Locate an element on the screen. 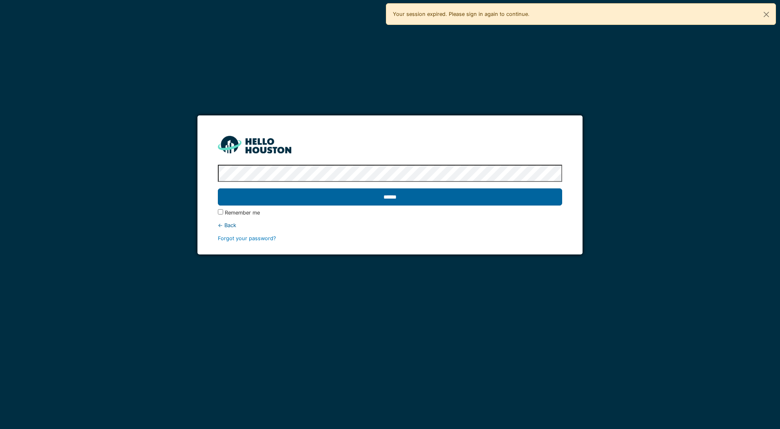  a: Forgot your password? is located at coordinates (247, 238).